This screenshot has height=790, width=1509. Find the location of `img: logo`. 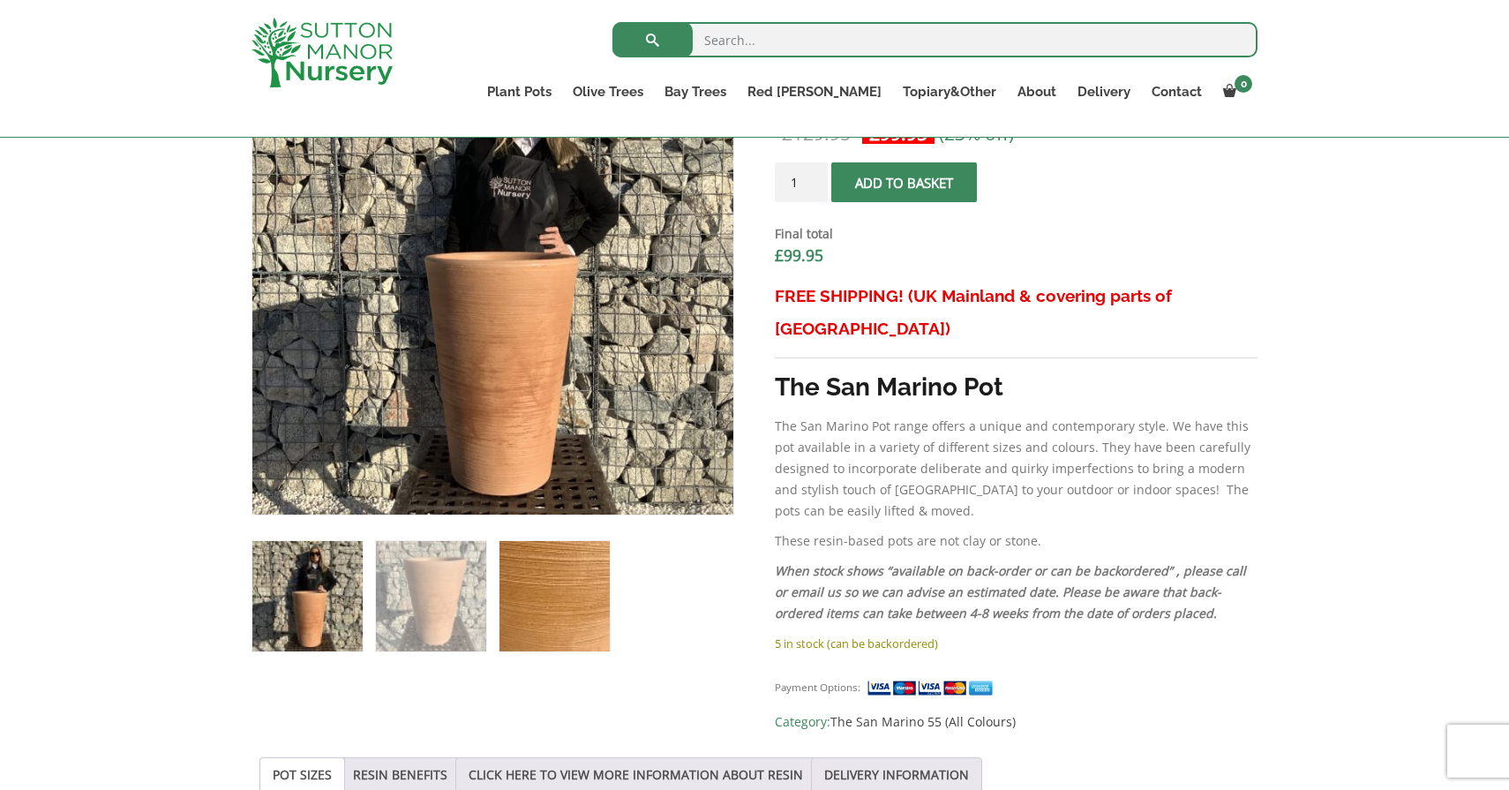

img: logo is located at coordinates (322, 52).